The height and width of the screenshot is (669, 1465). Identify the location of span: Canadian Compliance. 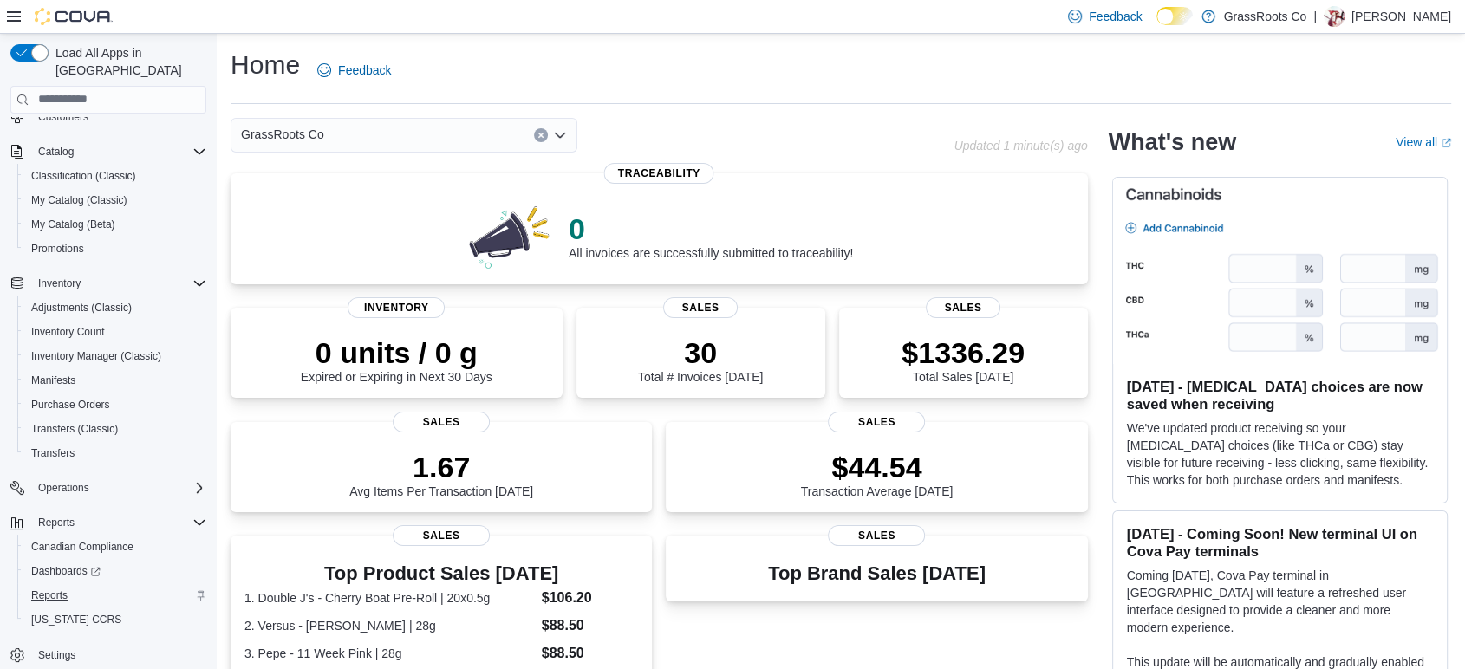
(115, 547).